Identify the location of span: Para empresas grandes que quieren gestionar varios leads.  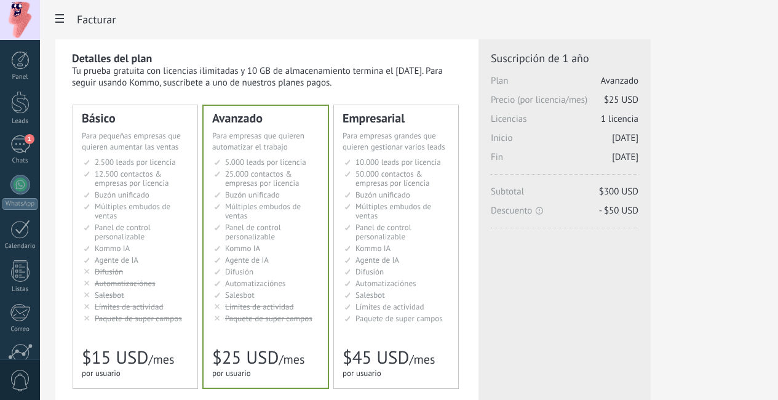
(394, 141).